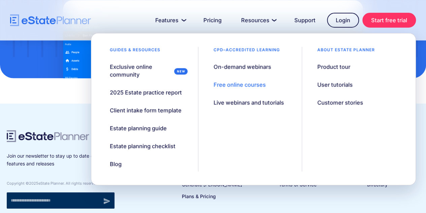  What do you see at coordinates (138, 128) in the screenshot?
I see `a: Estate planning guide` at bounding box center [138, 128].